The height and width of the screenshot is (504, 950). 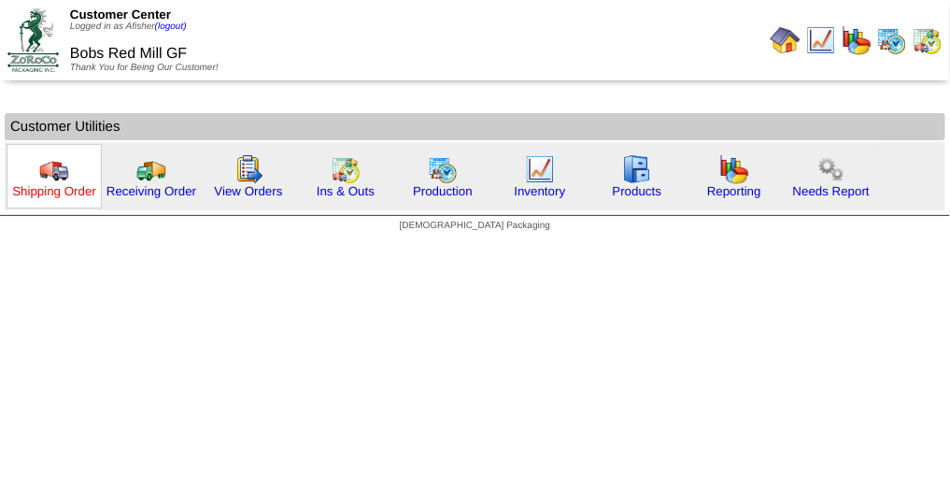 I want to click on img: truck.gif, so click(x=54, y=169).